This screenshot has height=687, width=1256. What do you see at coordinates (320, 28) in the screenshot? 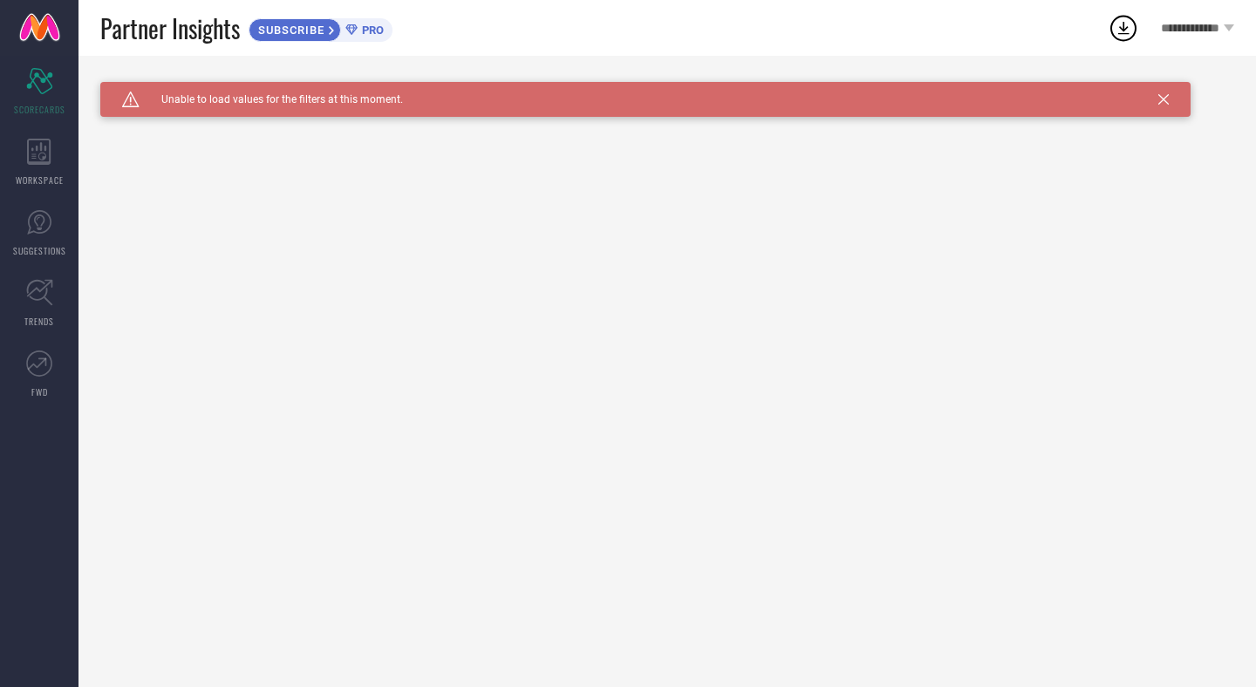
I see `a: SUBSCRIBEPRO` at bounding box center [320, 28].